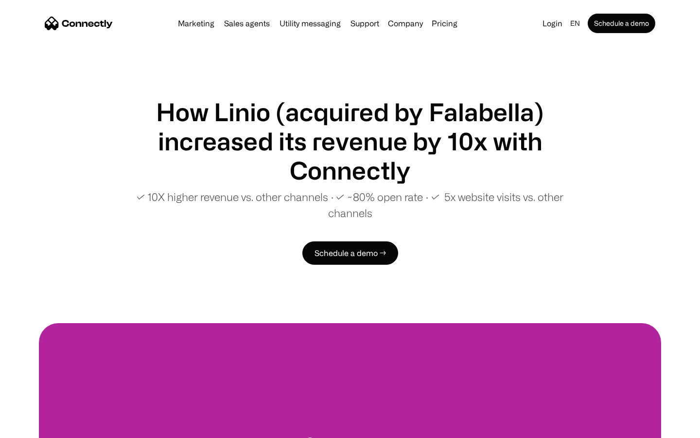 The height and width of the screenshot is (438, 700). I want to click on div: en, so click(575, 23).